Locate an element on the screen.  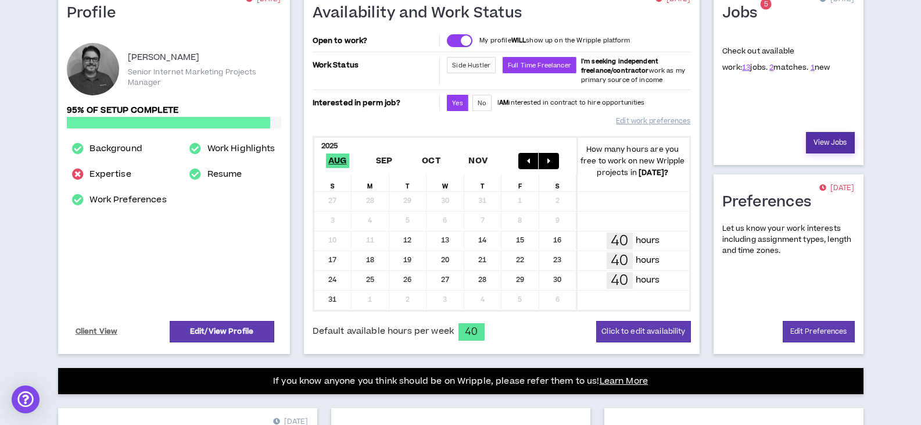
p: Let us know your work interests including assignment types, length and time zones. is located at coordinates (789, 240).